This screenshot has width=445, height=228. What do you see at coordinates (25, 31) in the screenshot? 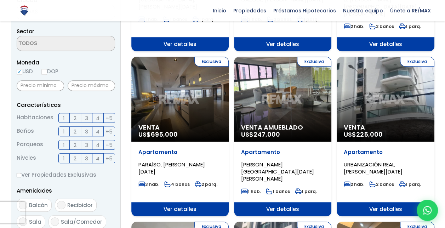
I see `span: Sector` at bounding box center [25, 31].